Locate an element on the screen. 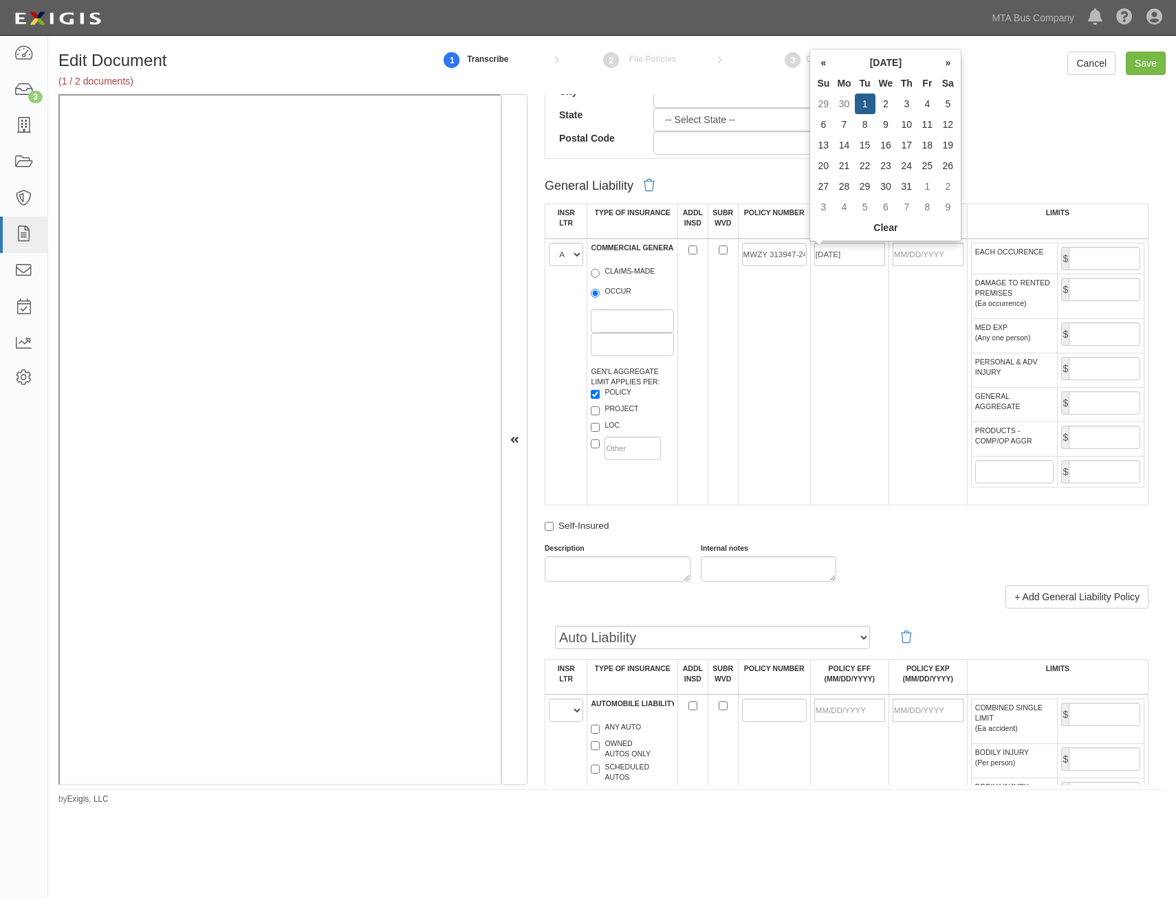 The height and width of the screenshot is (898, 1176). i: Help Center - Complianz is located at coordinates (1124, 18).